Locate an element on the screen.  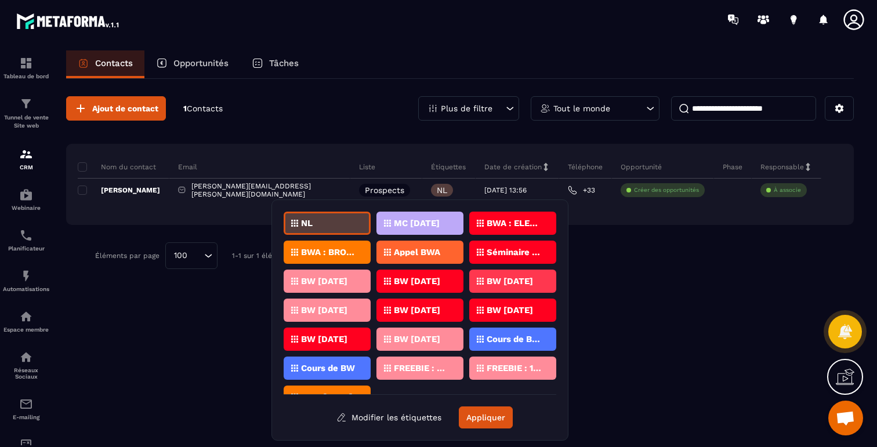
p: Nom du contact is located at coordinates (117, 167).